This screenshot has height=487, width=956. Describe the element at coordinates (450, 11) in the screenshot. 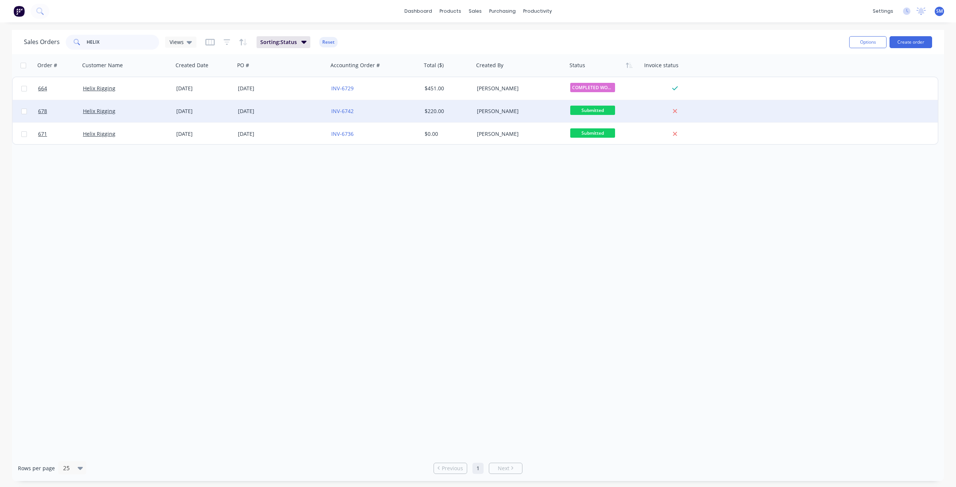

I see `div: products` at that location.